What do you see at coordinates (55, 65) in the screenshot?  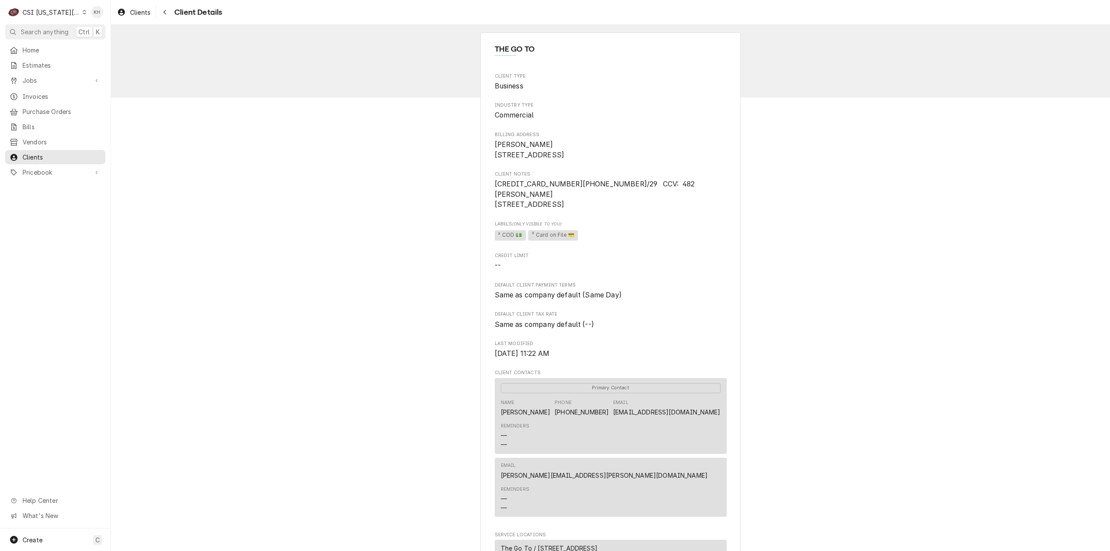 I see `a: Estimates` at bounding box center [55, 65].